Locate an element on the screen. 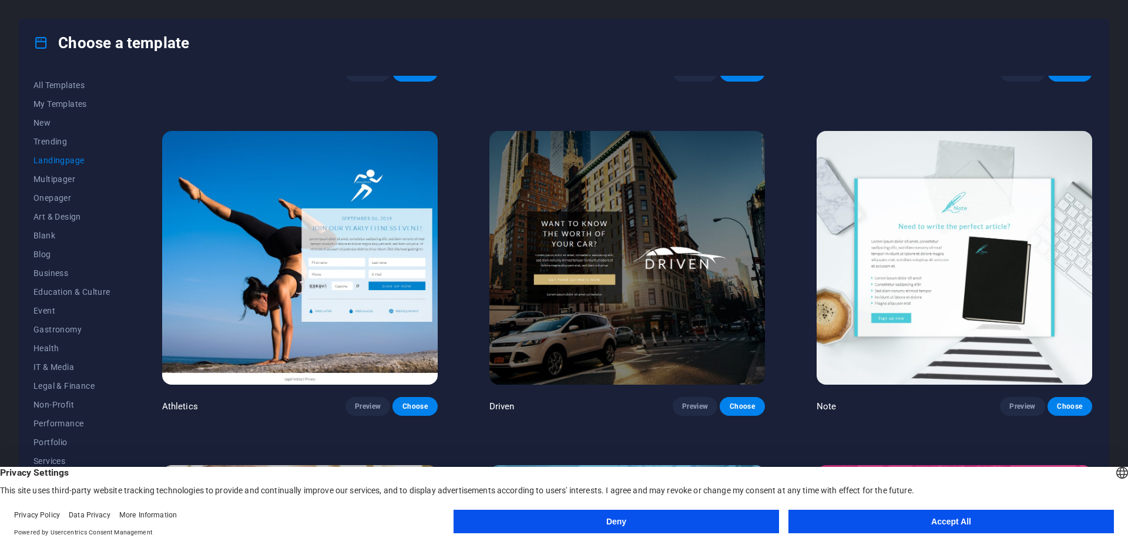 The width and height of the screenshot is (1128, 545). span: Gastronomy is located at coordinates (72, 330).